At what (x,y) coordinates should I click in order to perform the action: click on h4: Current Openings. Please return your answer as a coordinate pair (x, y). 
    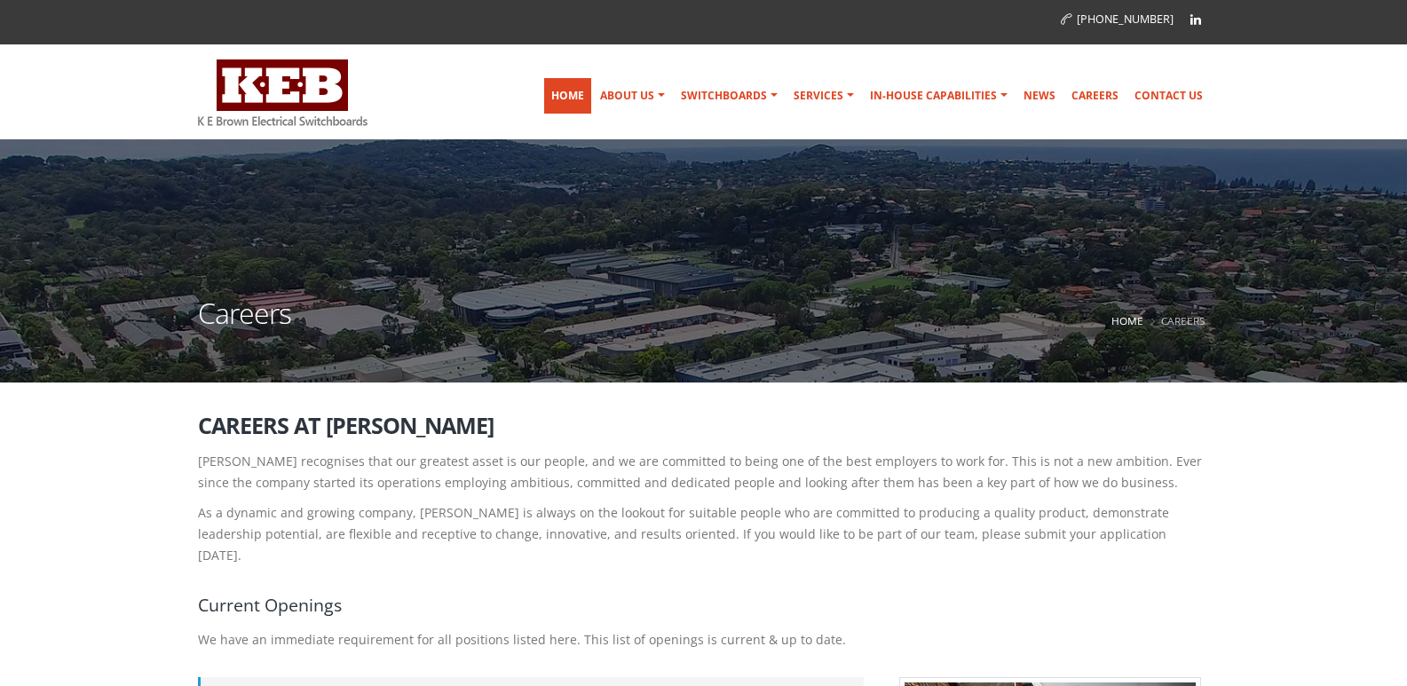
    Looking at the image, I should click on (704, 604).